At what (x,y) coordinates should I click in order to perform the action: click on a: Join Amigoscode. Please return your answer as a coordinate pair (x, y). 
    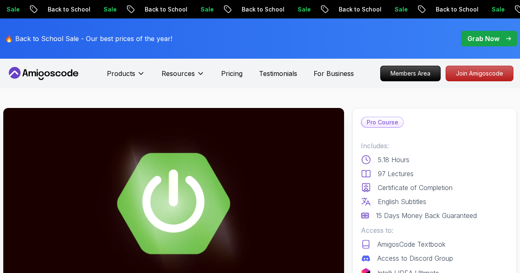
    Looking at the image, I should click on (479, 74).